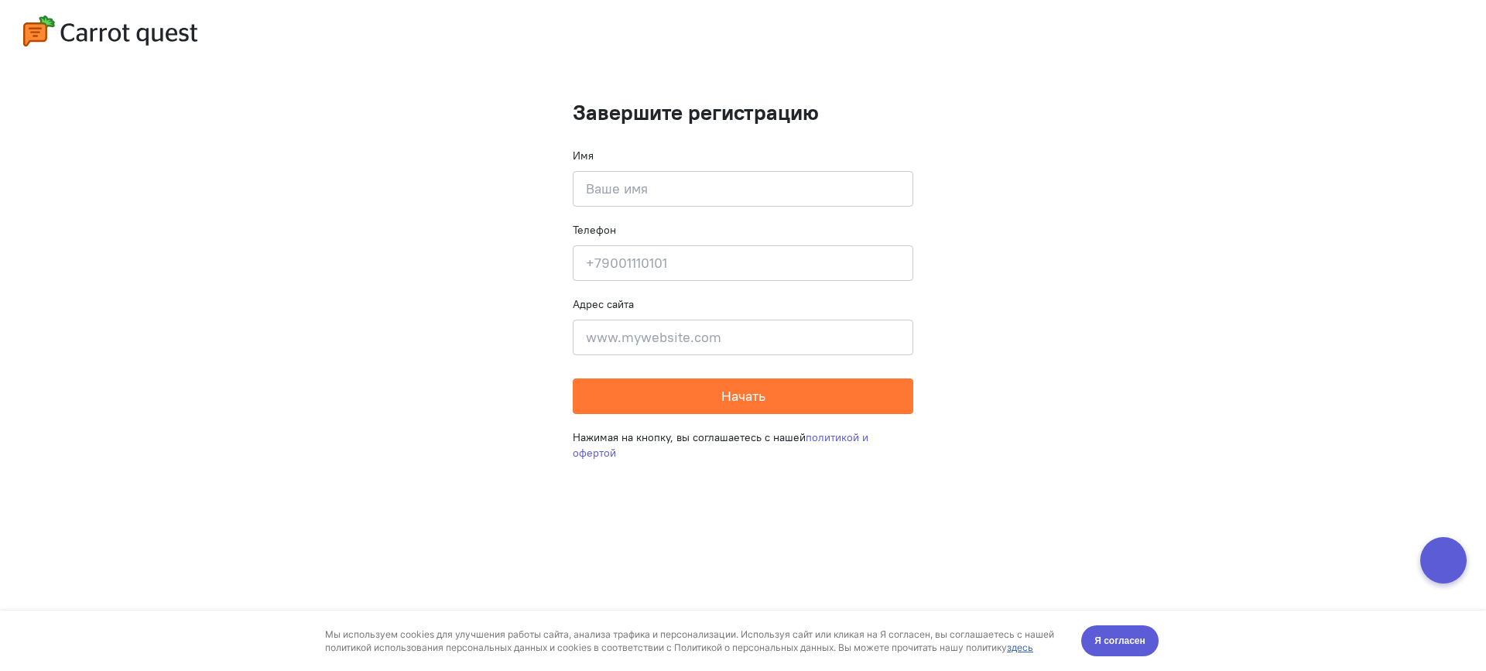 The height and width of the screenshot is (671, 1486). What do you see at coordinates (743, 112) in the screenshot?
I see `h1: Завершите регистрацию` at bounding box center [743, 112].